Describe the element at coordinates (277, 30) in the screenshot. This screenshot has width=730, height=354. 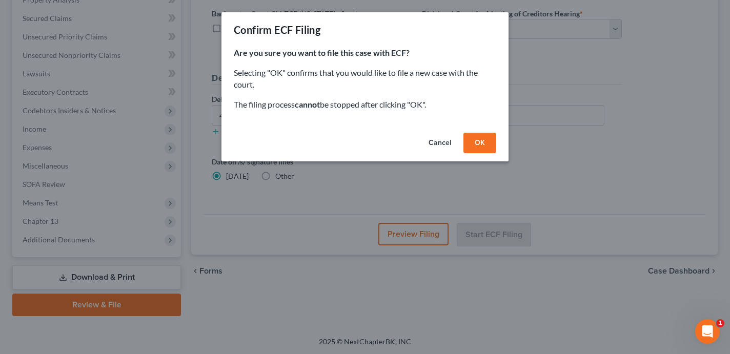
I see `div: Confirm ECF Filing` at that location.